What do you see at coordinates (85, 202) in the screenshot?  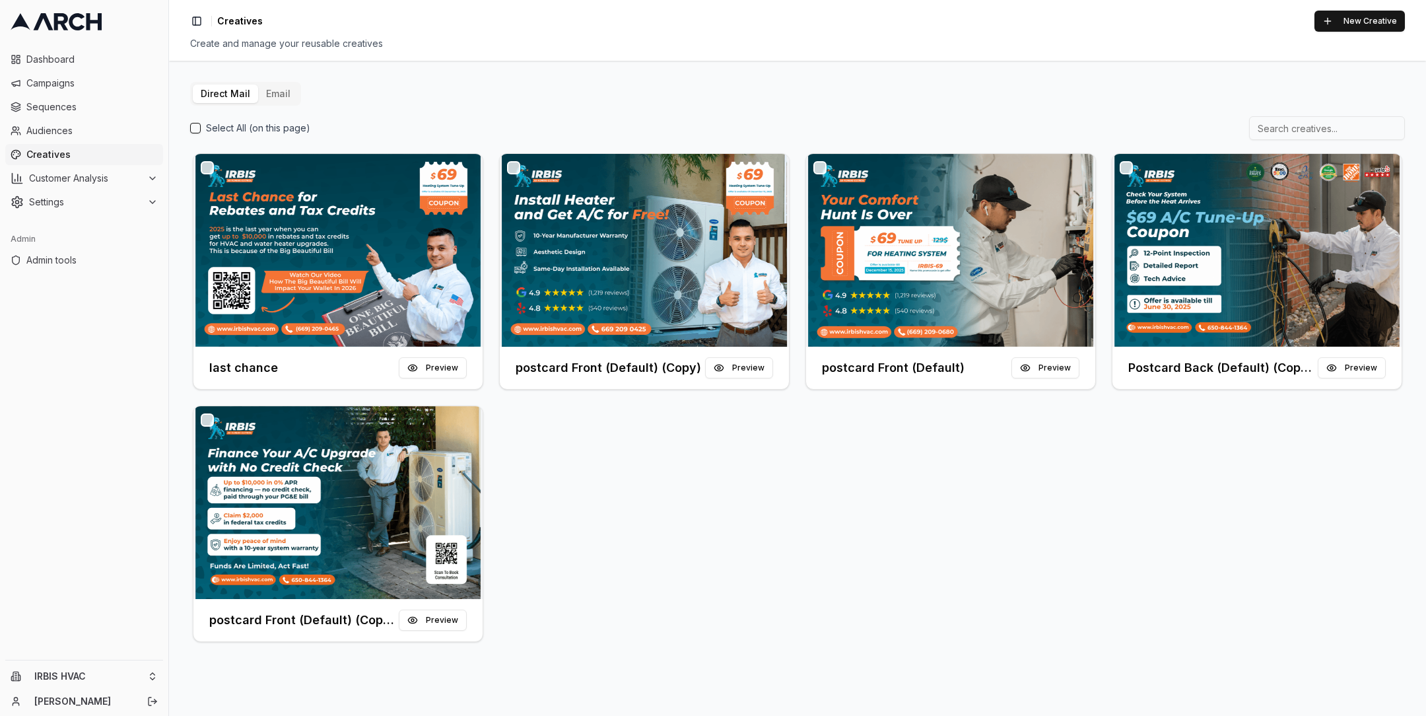 I see `span: Settings` at bounding box center [85, 202].